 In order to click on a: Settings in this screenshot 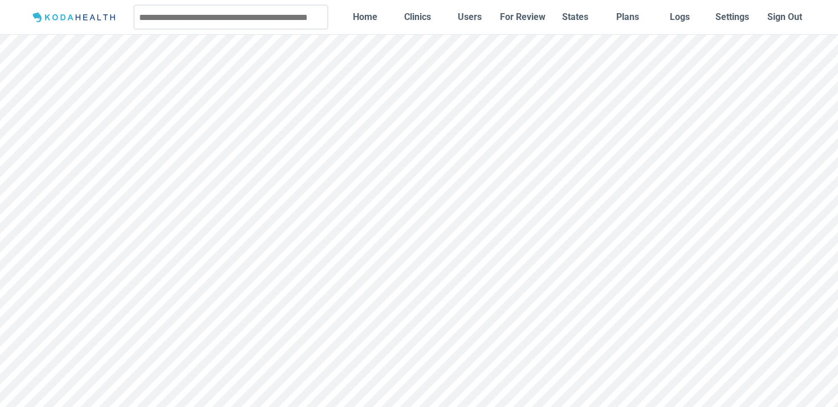, I will do `click(733, 17)`.